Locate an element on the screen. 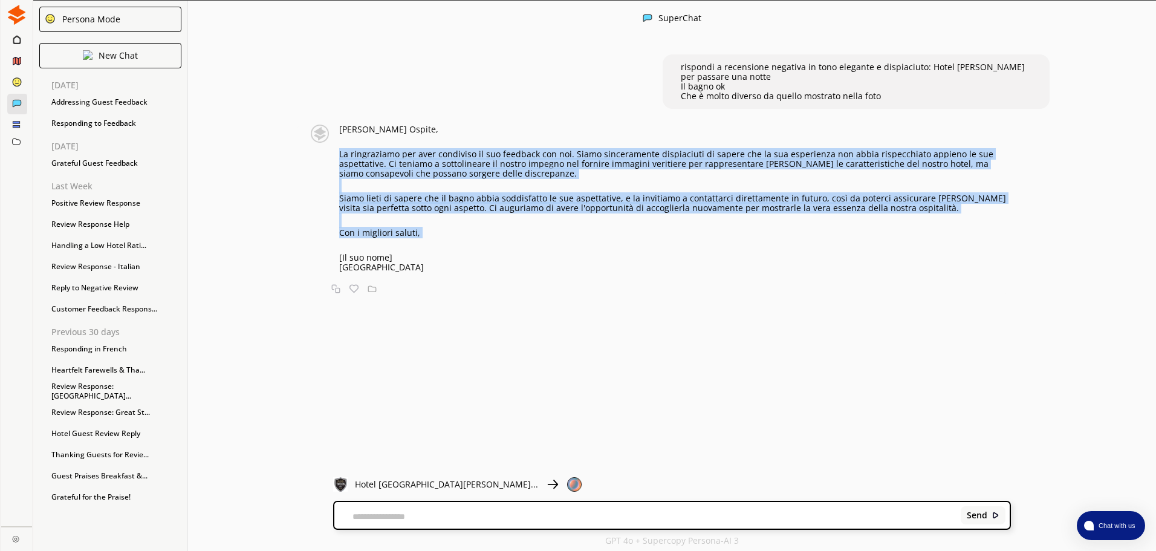 Image resolution: width=1156 pixels, height=551 pixels. p: Con i migliori saluti, is located at coordinates (674, 233).